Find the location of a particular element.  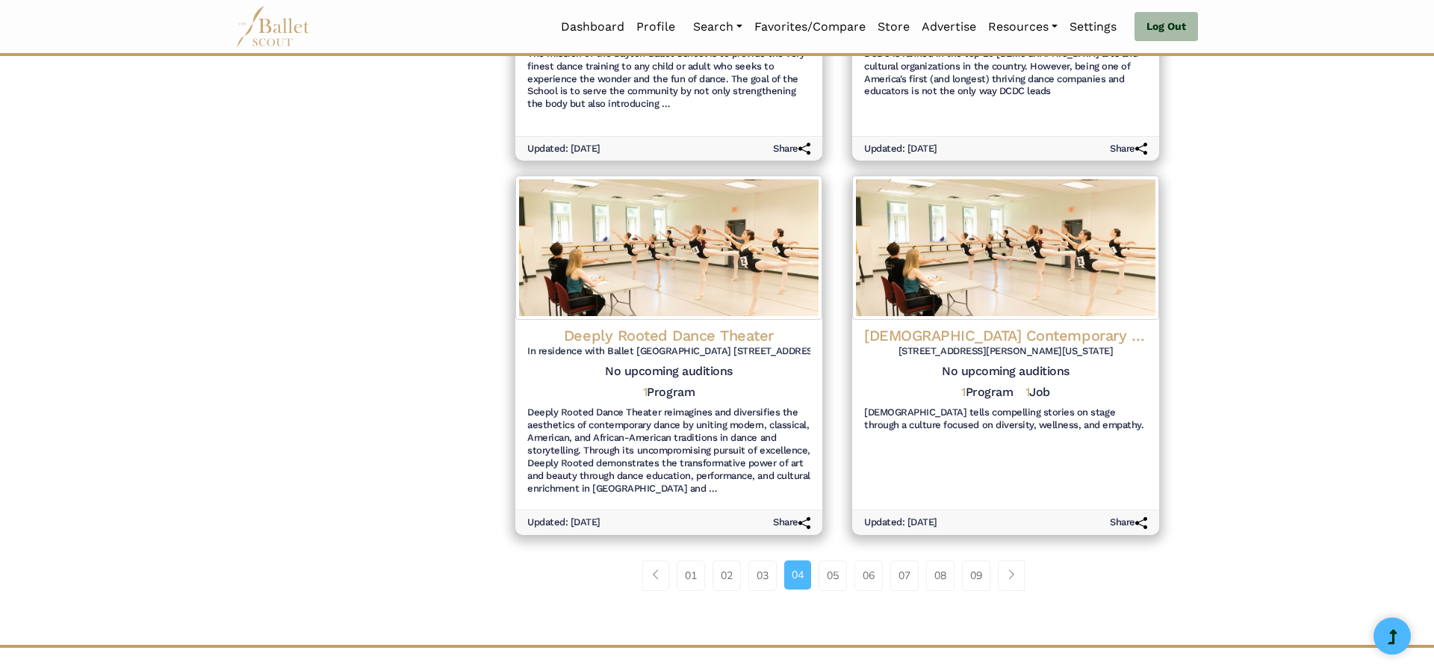

a: 09 is located at coordinates (976, 575).